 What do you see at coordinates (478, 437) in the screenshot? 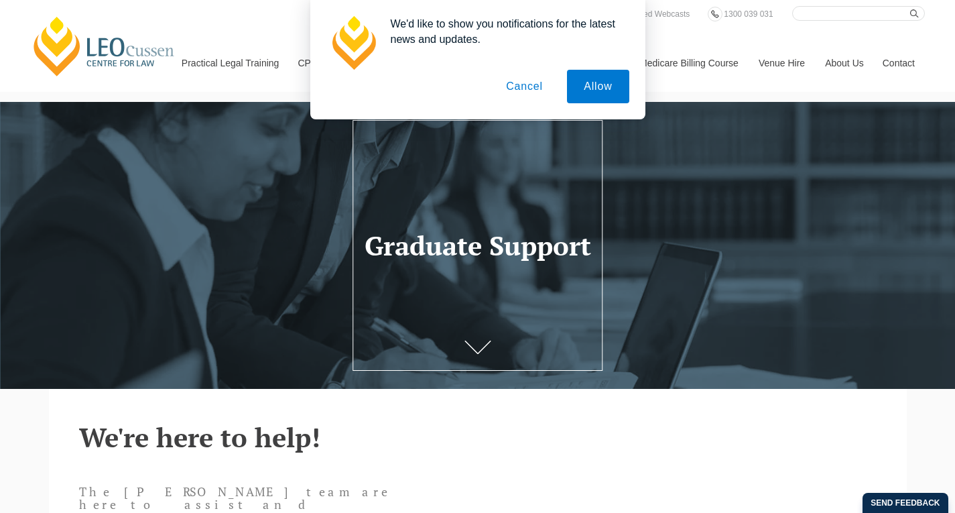
I see `h2: We're here to help!` at bounding box center [478, 437].